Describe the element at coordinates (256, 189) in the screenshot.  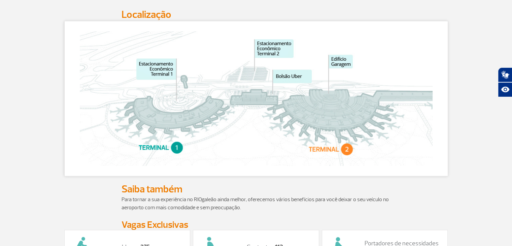
I see `h2: Saiba também` at that location.